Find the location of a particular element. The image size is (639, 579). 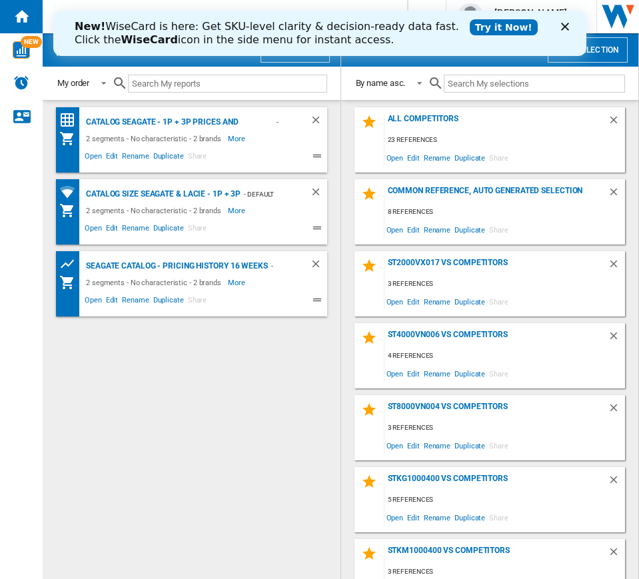

div: 8 references is located at coordinates (505, 212).